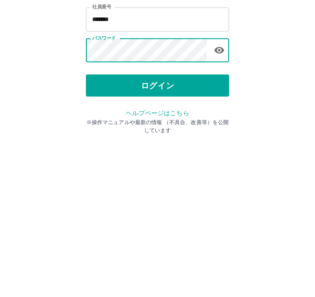 This screenshot has width=315, height=297. Describe the element at coordinates (157, 65) in the screenshot. I see `h2: ログイン` at that location.